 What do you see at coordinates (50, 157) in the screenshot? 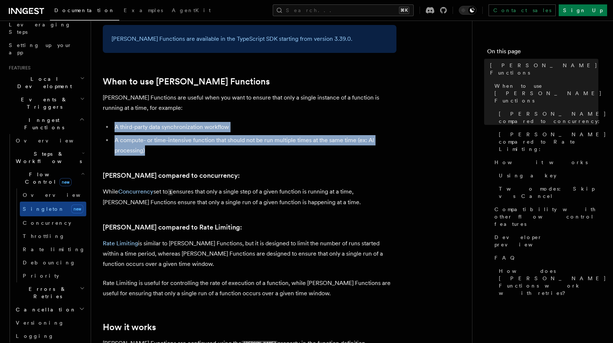
I see `button: Steps & Workflows` at bounding box center [50, 157].